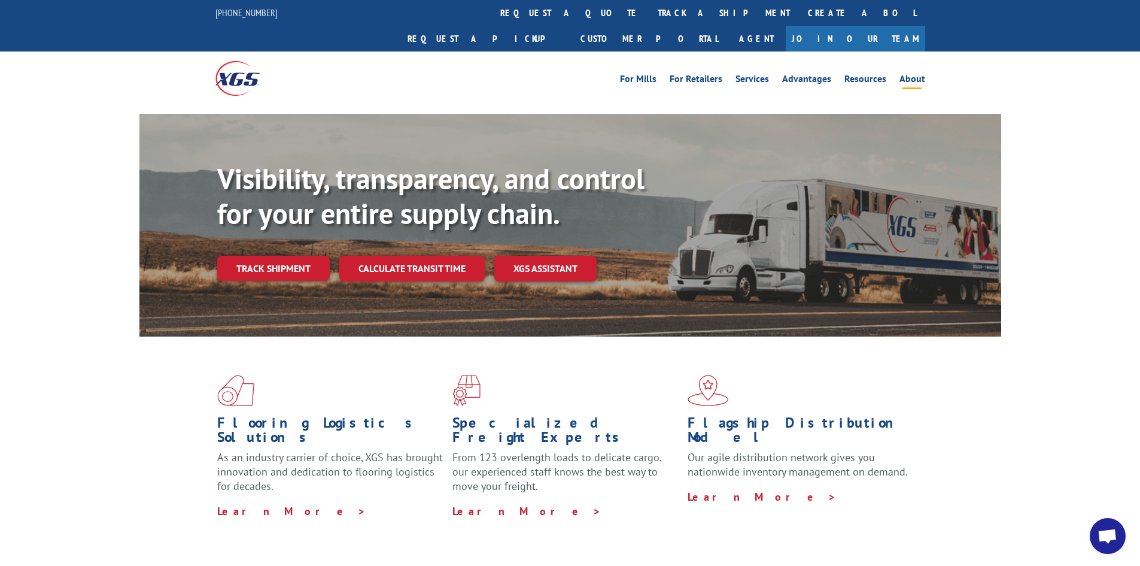 The image size is (1140, 566). I want to click on a: Services, so click(752, 81).